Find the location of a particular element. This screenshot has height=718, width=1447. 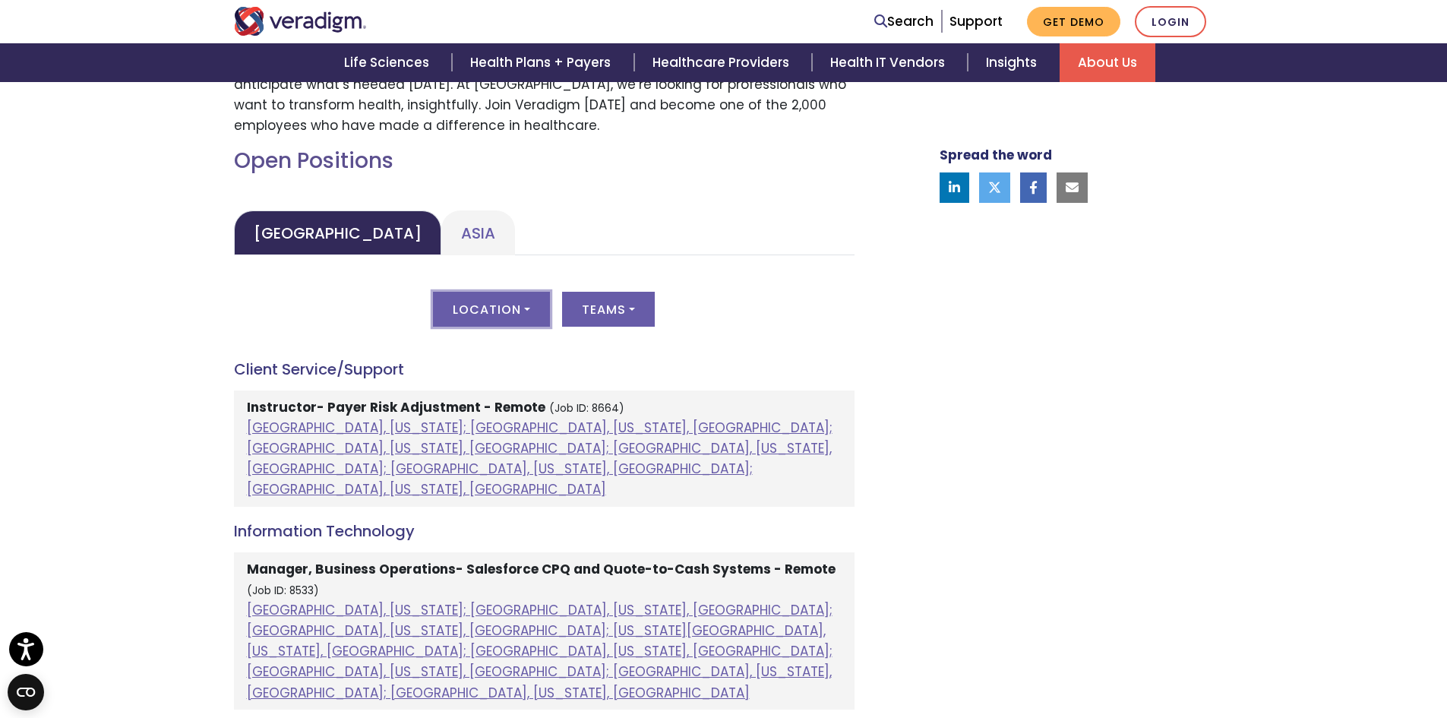

h4: Information Technology is located at coordinates (544, 531).